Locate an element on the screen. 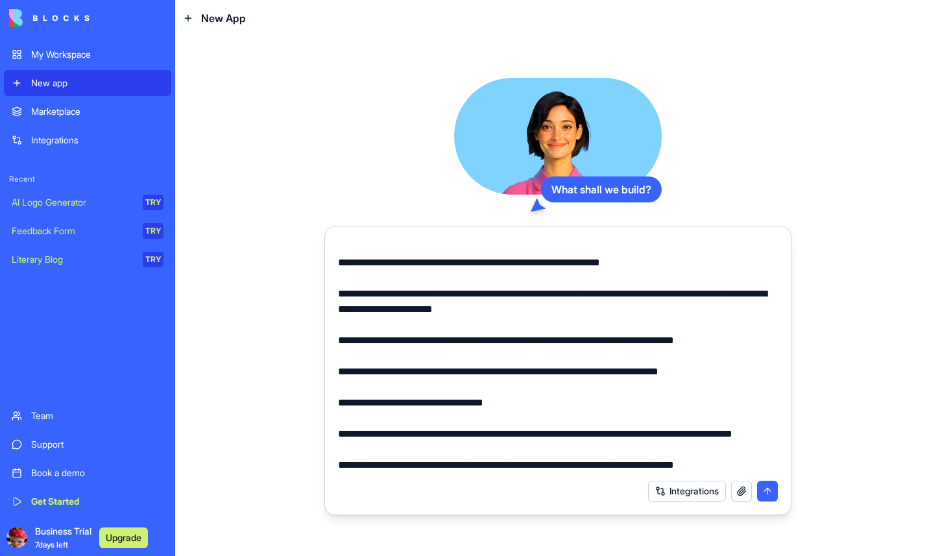 This screenshot has width=940, height=556. div: AI Logo Generator is located at coordinates (73, 202).